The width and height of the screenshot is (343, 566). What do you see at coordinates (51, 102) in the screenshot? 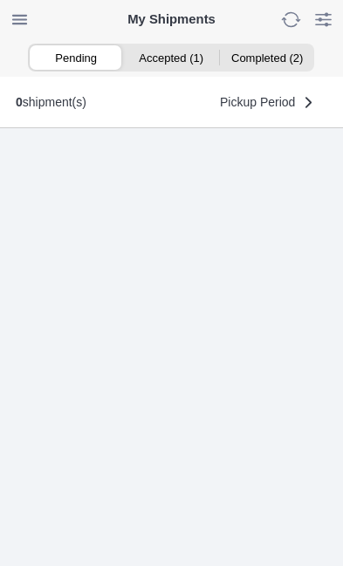
I see `div: shipment(s)` at bounding box center [51, 102].